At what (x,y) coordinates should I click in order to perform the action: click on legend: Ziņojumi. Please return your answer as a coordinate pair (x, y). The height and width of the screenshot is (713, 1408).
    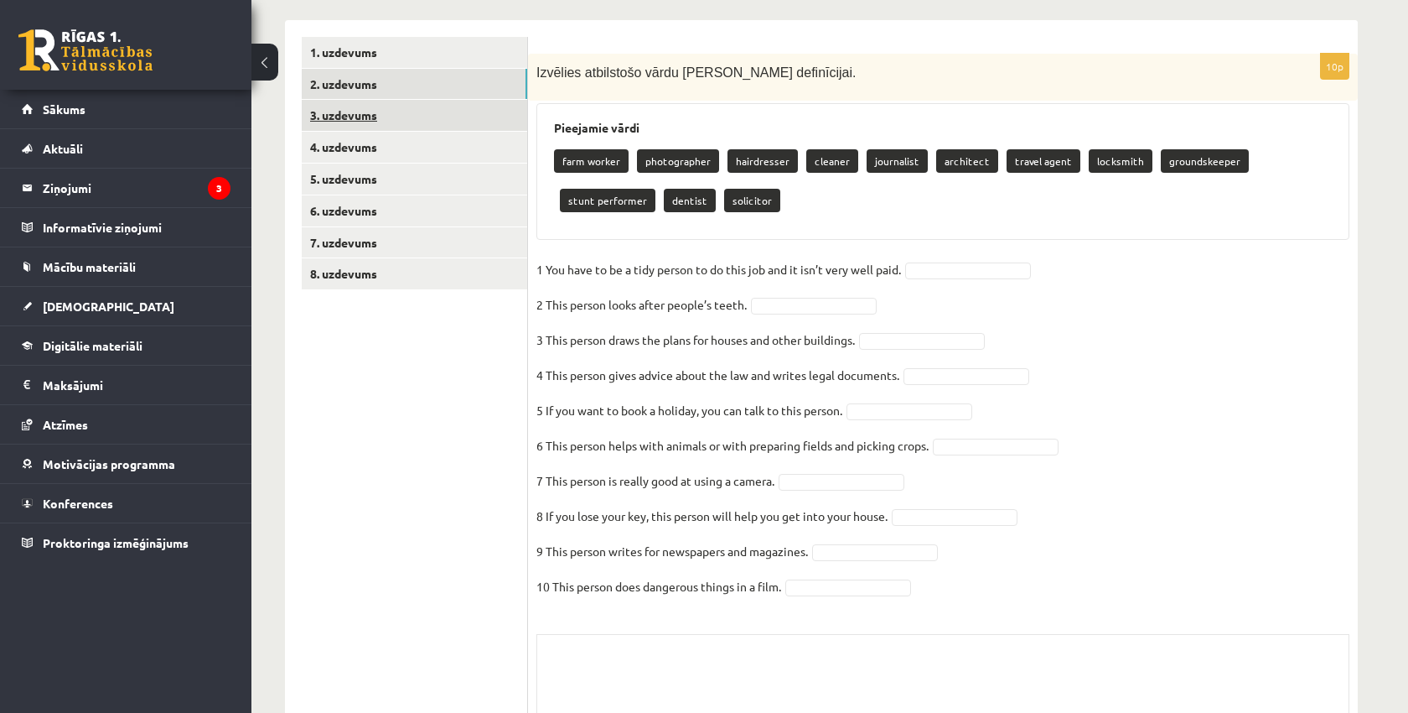
    Looking at the image, I should click on (137, 188).